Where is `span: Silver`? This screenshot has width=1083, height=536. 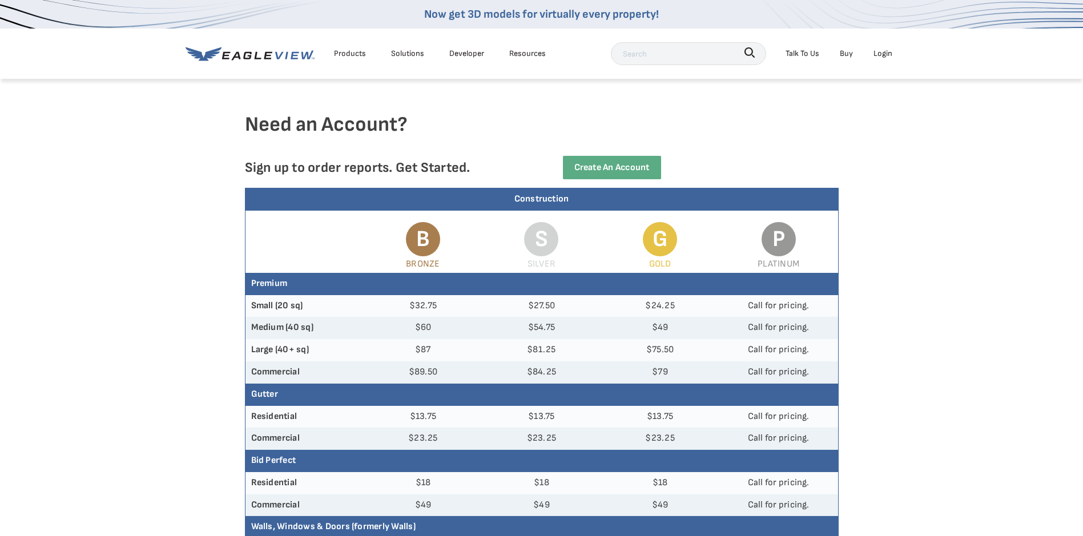 span: Silver is located at coordinates (541, 264).